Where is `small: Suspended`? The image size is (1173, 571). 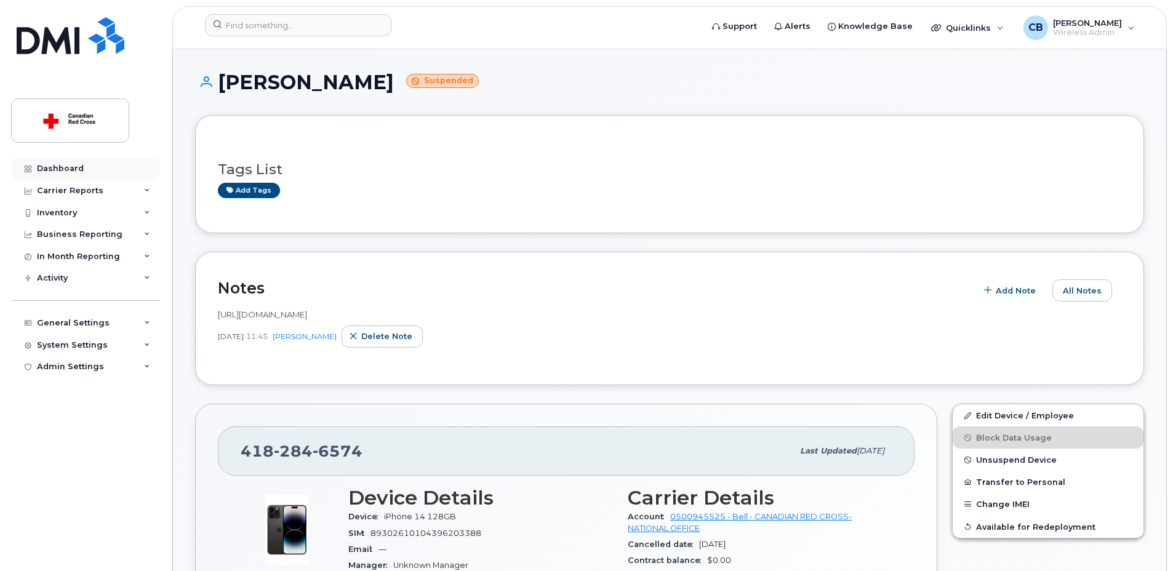
small: Suspended is located at coordinates (443, 81).